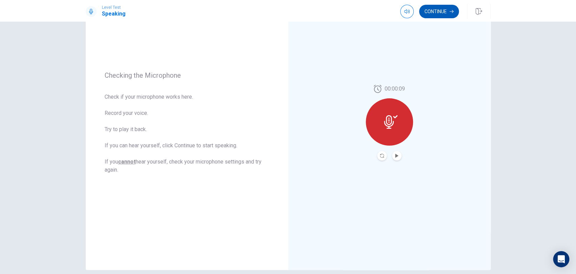 The image size is (576, 274). What do you see at coordinates (382, 156) in the screenshot?
I see `button: Record Again` at bounding box center [382, 156].